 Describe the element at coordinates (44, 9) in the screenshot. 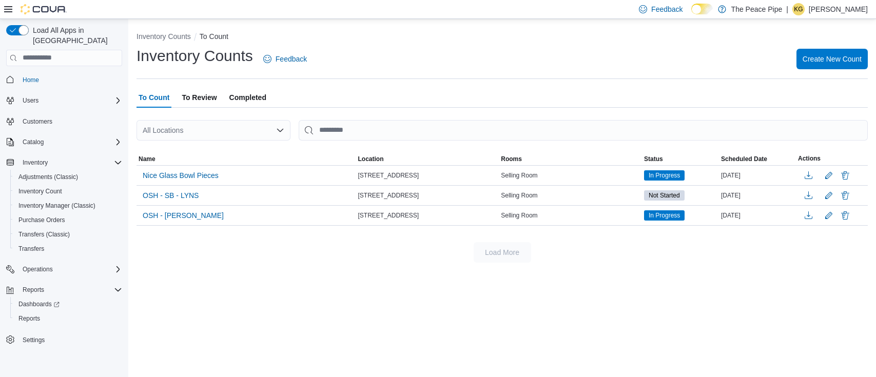

I see `img: Cova` at that location.